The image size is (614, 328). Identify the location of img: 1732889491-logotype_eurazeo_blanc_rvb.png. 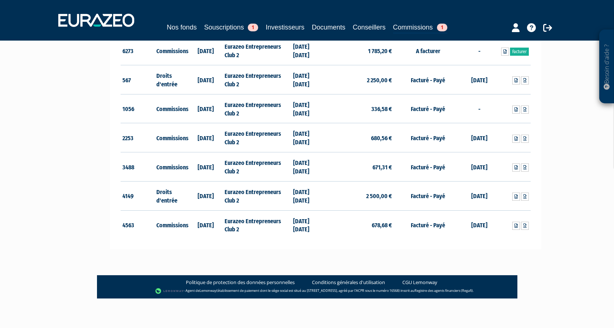
(96, 20).